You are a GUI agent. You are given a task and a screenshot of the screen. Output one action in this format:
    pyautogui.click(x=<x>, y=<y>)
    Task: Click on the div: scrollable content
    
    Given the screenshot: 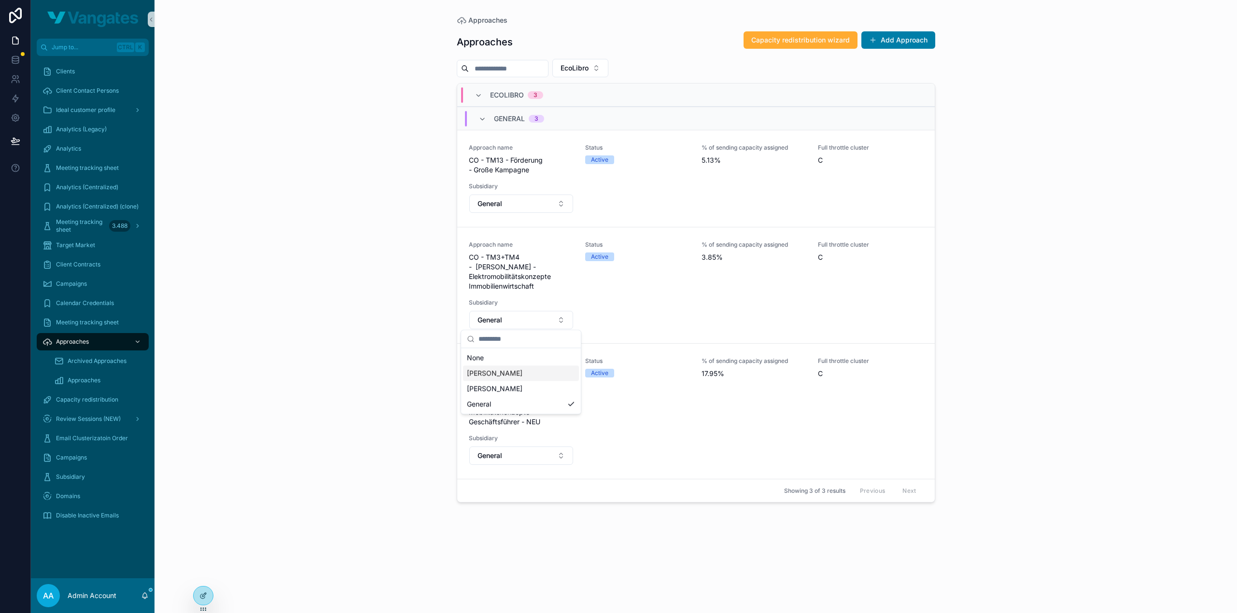 What is the action you would take?
    pyautogui.click(x=93, y=296)
    